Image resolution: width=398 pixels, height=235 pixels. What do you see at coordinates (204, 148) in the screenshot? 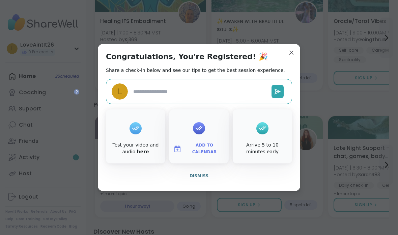
I see `span: Add to Calendar` at bounding box center [204, 148].